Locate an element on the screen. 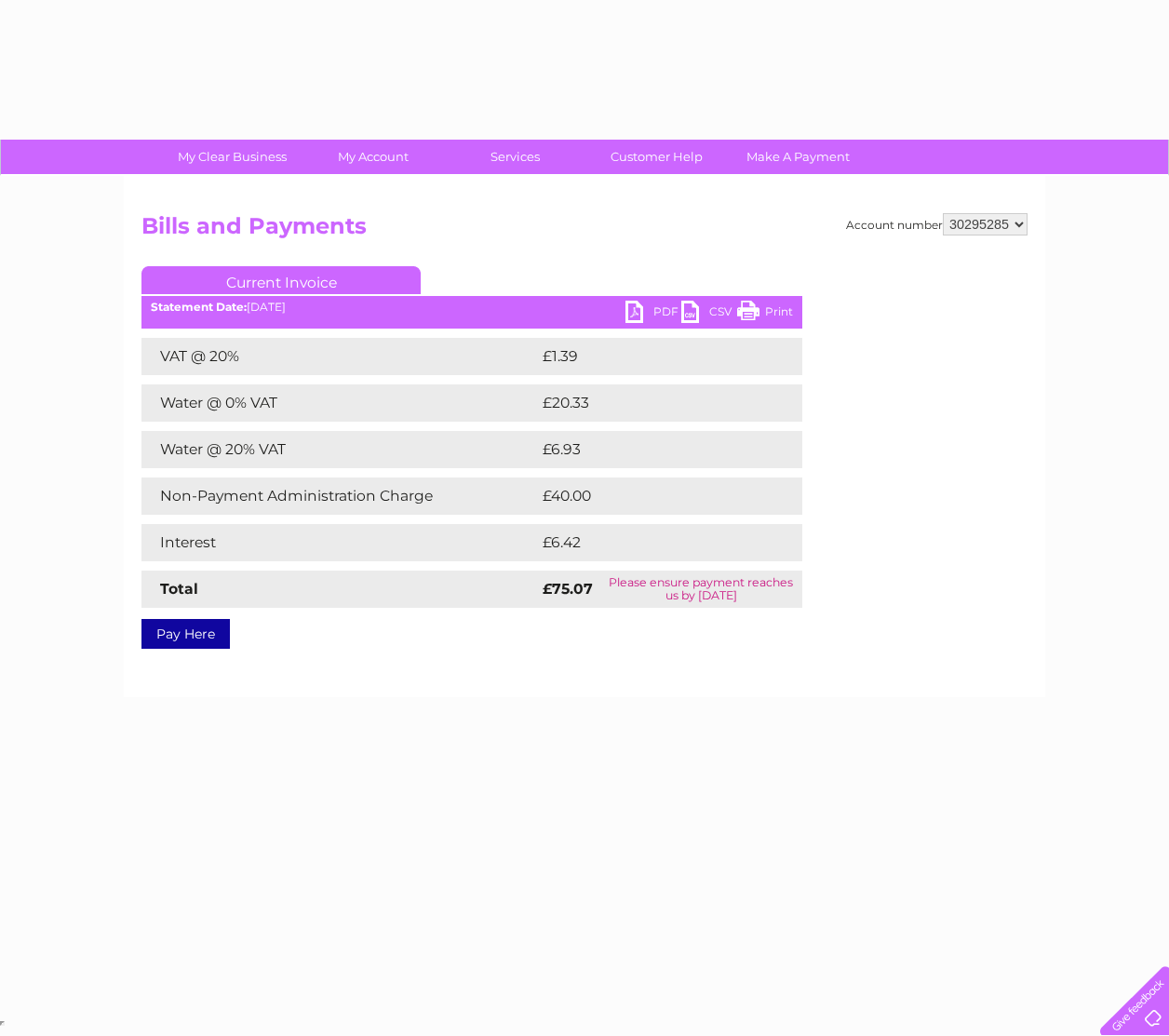  a: Customer Help is located at coordinates (656, 156).